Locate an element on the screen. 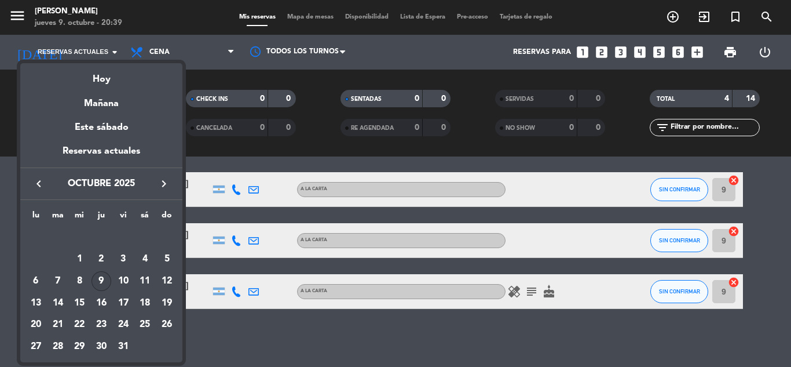 This screenshot has height=367, width=791. td: 29 de octubre de 2025 is located at coordinates (79, 346).